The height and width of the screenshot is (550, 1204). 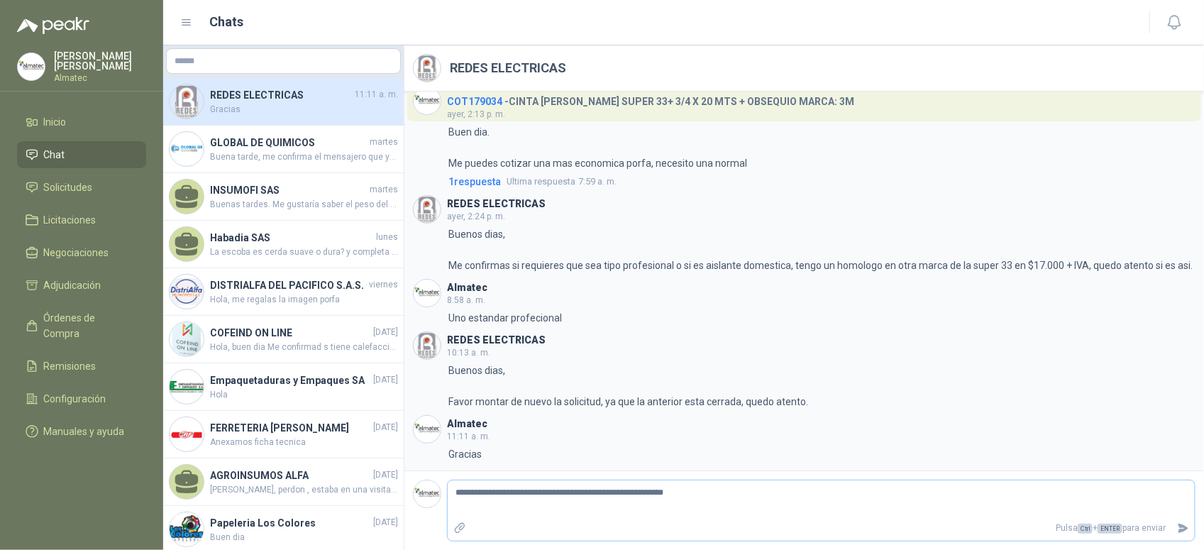 I want to click on label: Adjuntar archivos, so click(x=460, y=528).